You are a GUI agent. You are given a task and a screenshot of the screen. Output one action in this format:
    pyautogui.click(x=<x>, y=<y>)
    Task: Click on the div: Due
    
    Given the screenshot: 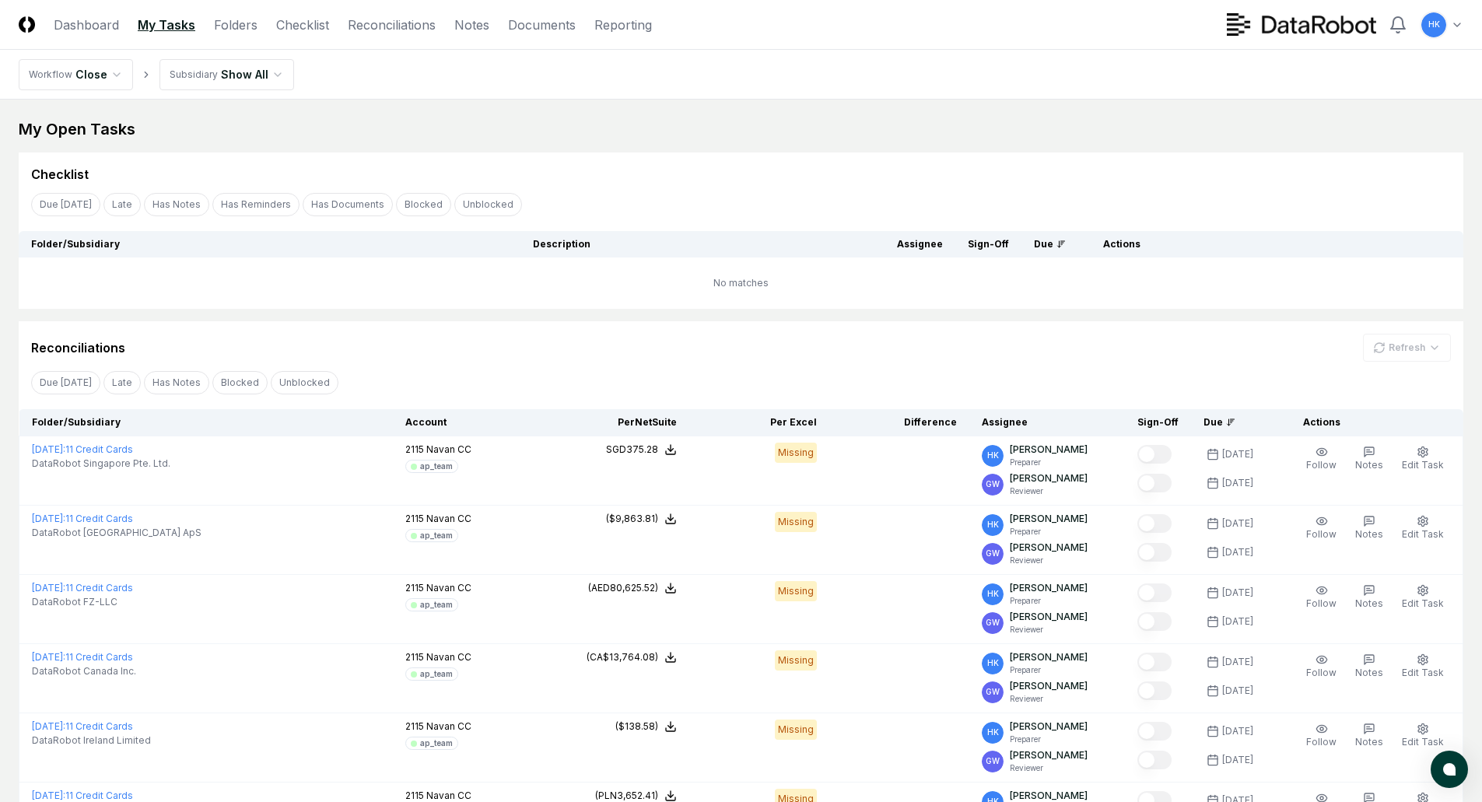 What is the action you would take?
    pyautogui.click(x=1050, y=244)
    